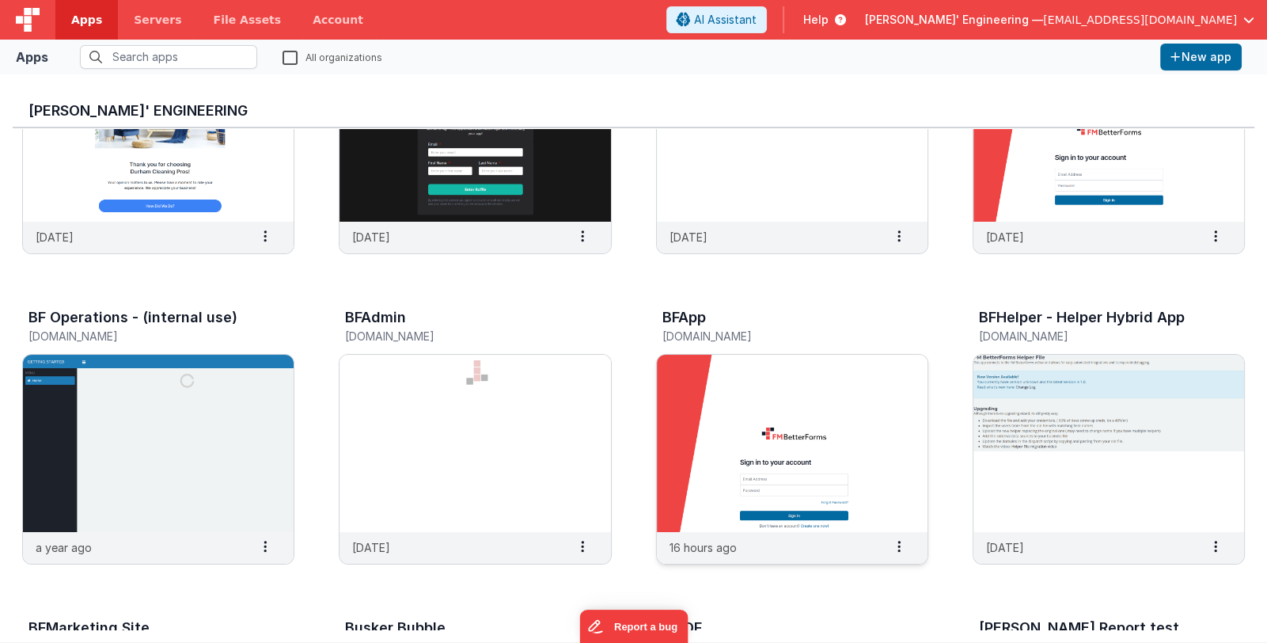 This screenshot has height=643, width=1267. Describe the element at coordinates (684, 317) in the screenshot. I see `h3: BFApp` at that location.